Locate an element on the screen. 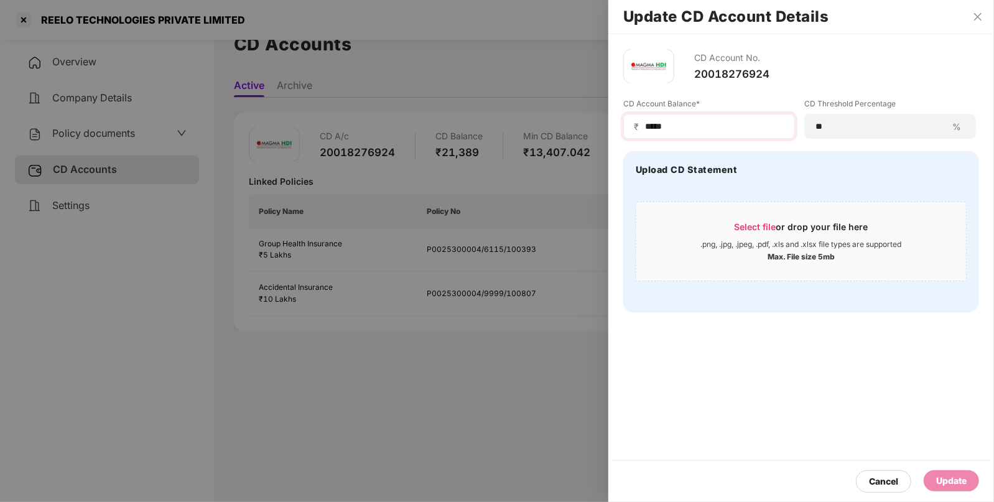 The image size is (994, 502). span: Select file is located at coordinates (755, 226).